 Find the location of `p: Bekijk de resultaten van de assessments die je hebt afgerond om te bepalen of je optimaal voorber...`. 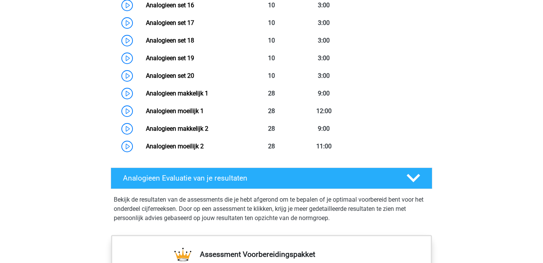

p: Bekijk de resultaten van de assessments die je hebt afgerond om te bepalen of je optimaal voorber... is located at coordinates (271, 209).